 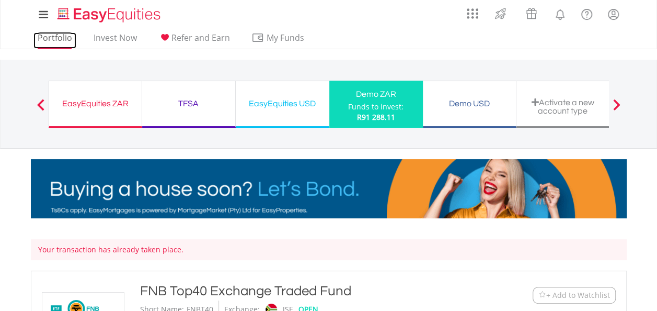 What do you see at coordinates (574, 295) in the screenshot?
I see `button: Watchlist + Add to Watchlist` at bounding box center [574, 295].